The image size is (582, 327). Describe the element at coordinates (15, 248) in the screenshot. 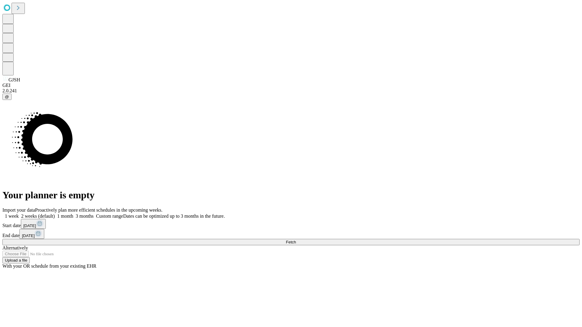

I see `span: Alternatively` at that location.